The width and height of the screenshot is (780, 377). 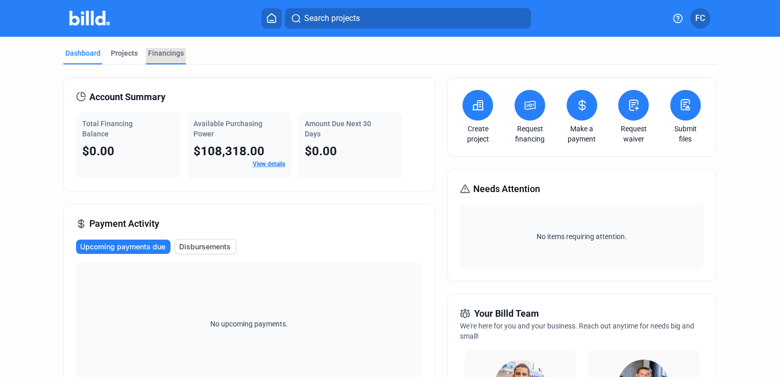 I want to click on a: Create project, so click(x=478, y=134).